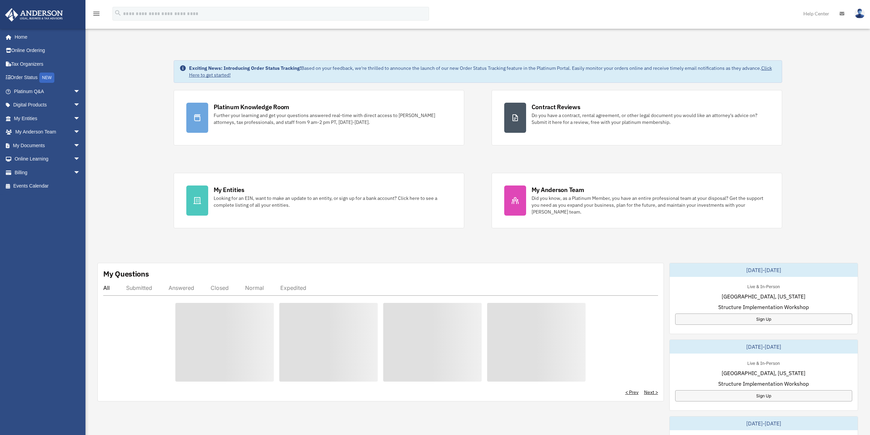 The width and height of the screenshot is (870, 435). What do you see at coordinates (48, 132) in the screenshot?
I see `a: My Anderson Teamarrow_drop_down` at bounding box center [48, 132].